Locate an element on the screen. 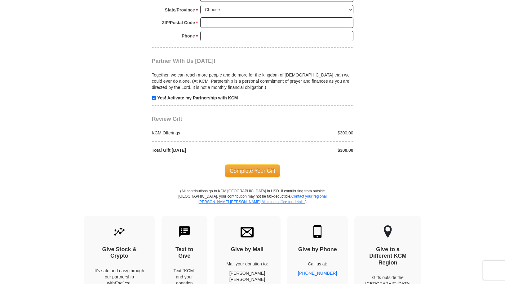  h4: Text to Give is located at coordinates (184, 253).